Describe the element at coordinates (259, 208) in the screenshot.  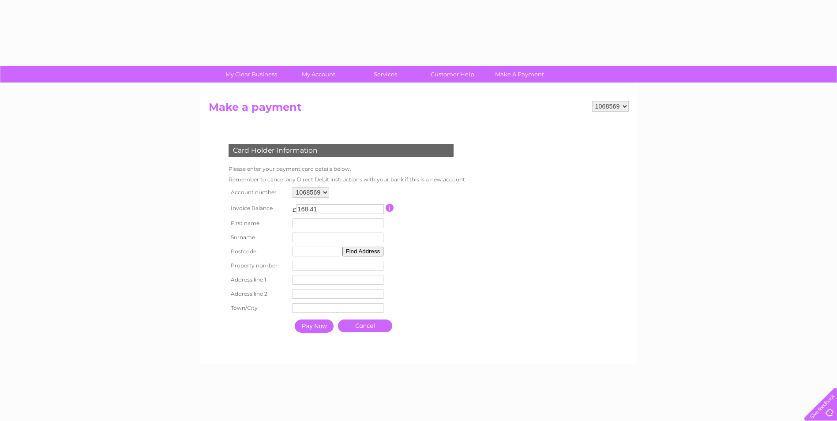
I see `th: Invoice Balance` at that location.